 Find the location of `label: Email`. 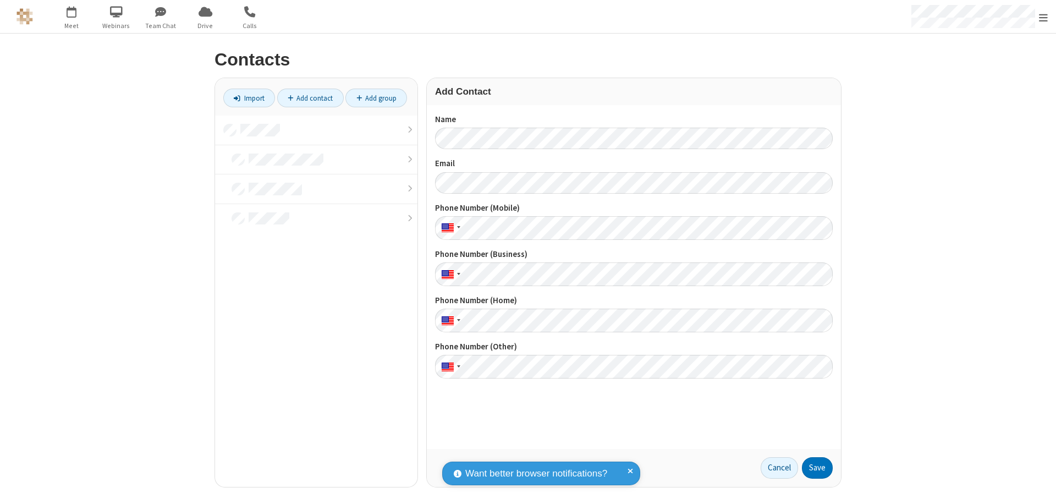

label: Email is located at coordinates (634, 163).